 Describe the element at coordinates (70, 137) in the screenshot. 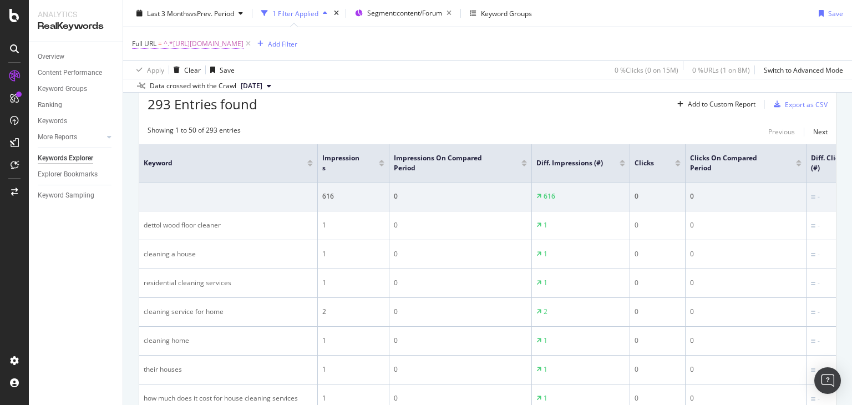

I see `a: More Reports` at that location.